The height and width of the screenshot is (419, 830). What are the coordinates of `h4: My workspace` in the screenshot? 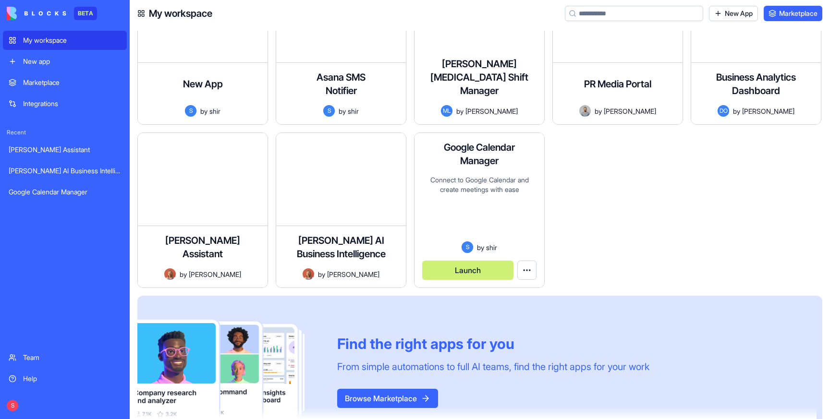 It's located at (181, 13).